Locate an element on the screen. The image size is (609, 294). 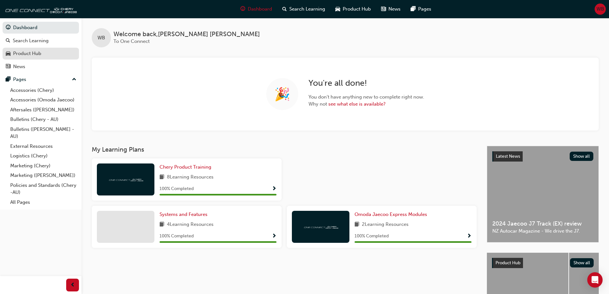
a: Search Learning is located at coordinates (41, 41).